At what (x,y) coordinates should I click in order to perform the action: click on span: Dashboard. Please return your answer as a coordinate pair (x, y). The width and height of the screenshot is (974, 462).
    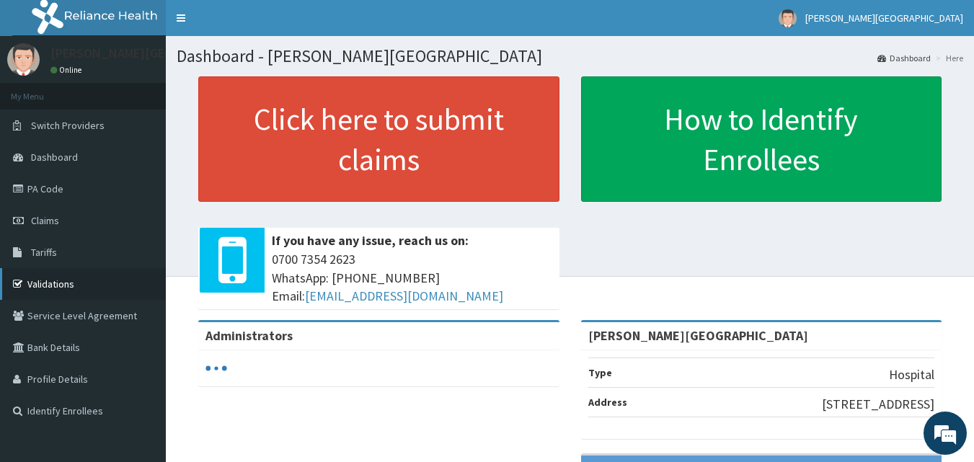
    Looking at the image, I should click on (54, 157).